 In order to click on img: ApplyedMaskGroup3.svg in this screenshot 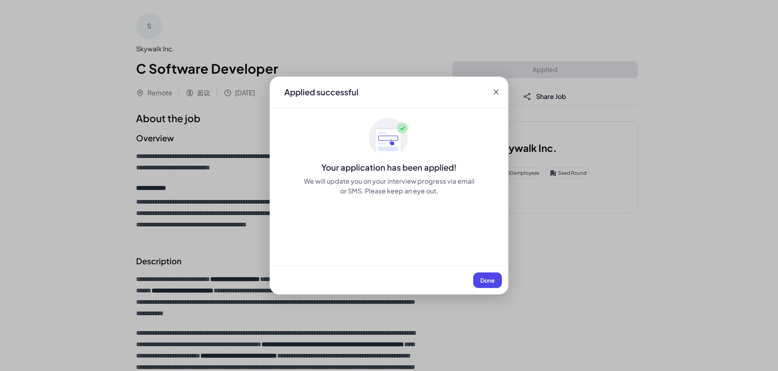, I will do `click(389, 138)`.